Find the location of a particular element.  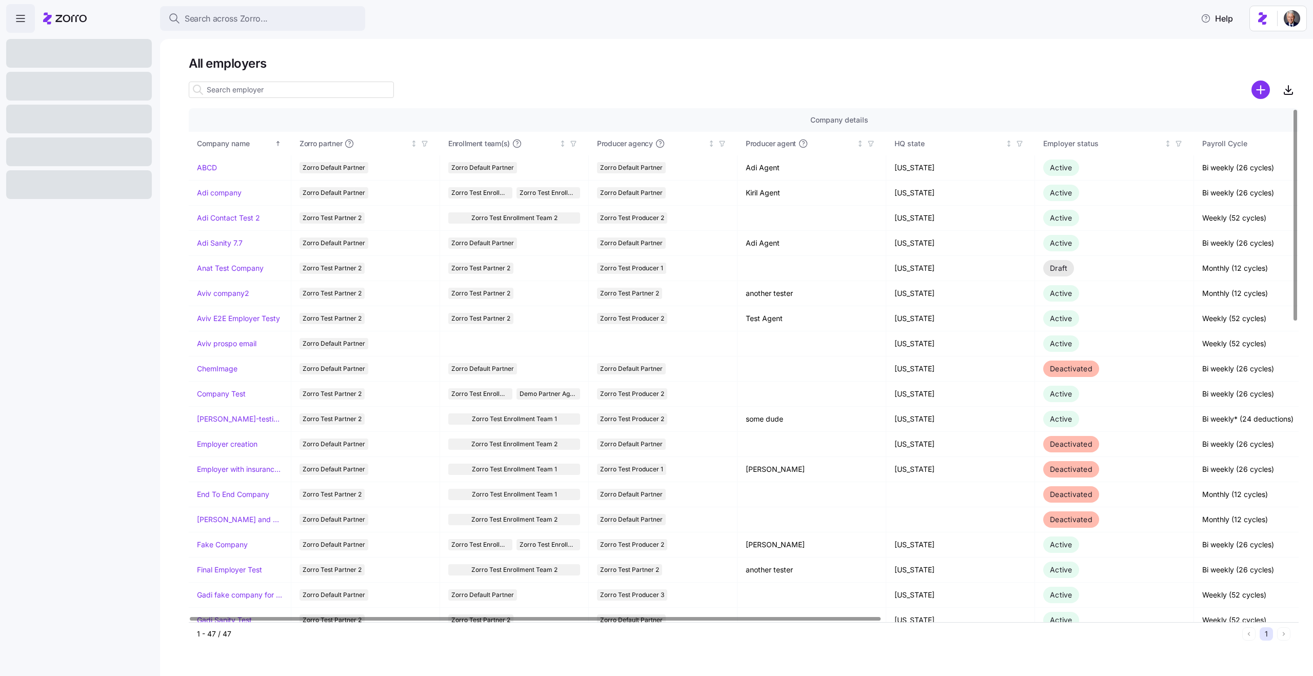

a: Gadi fake company for test is located at coordinates (240, 595).